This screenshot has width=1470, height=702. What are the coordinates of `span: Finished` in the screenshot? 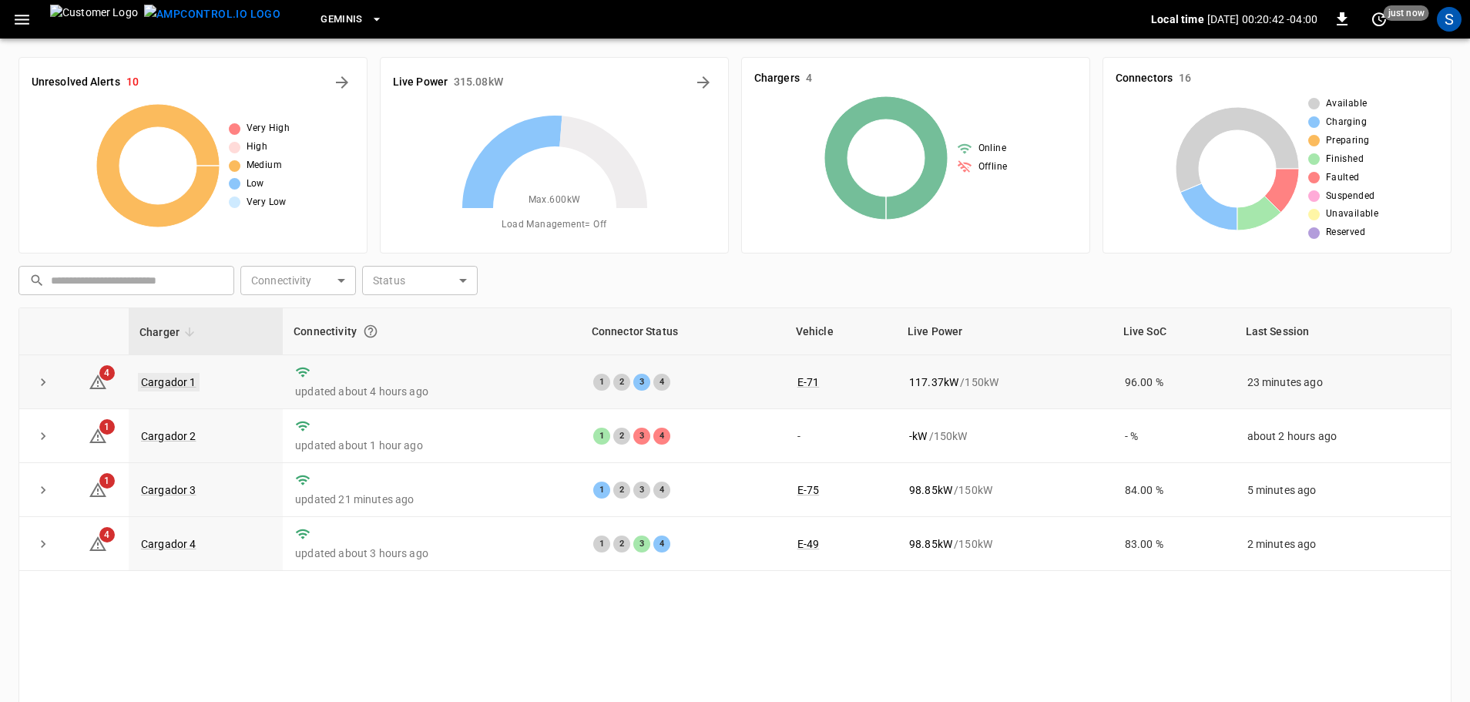 It's located at (1344, 159).